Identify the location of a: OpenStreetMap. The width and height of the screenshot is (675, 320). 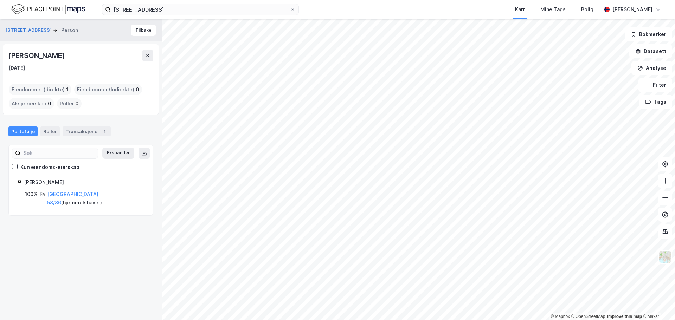
(588, 317).